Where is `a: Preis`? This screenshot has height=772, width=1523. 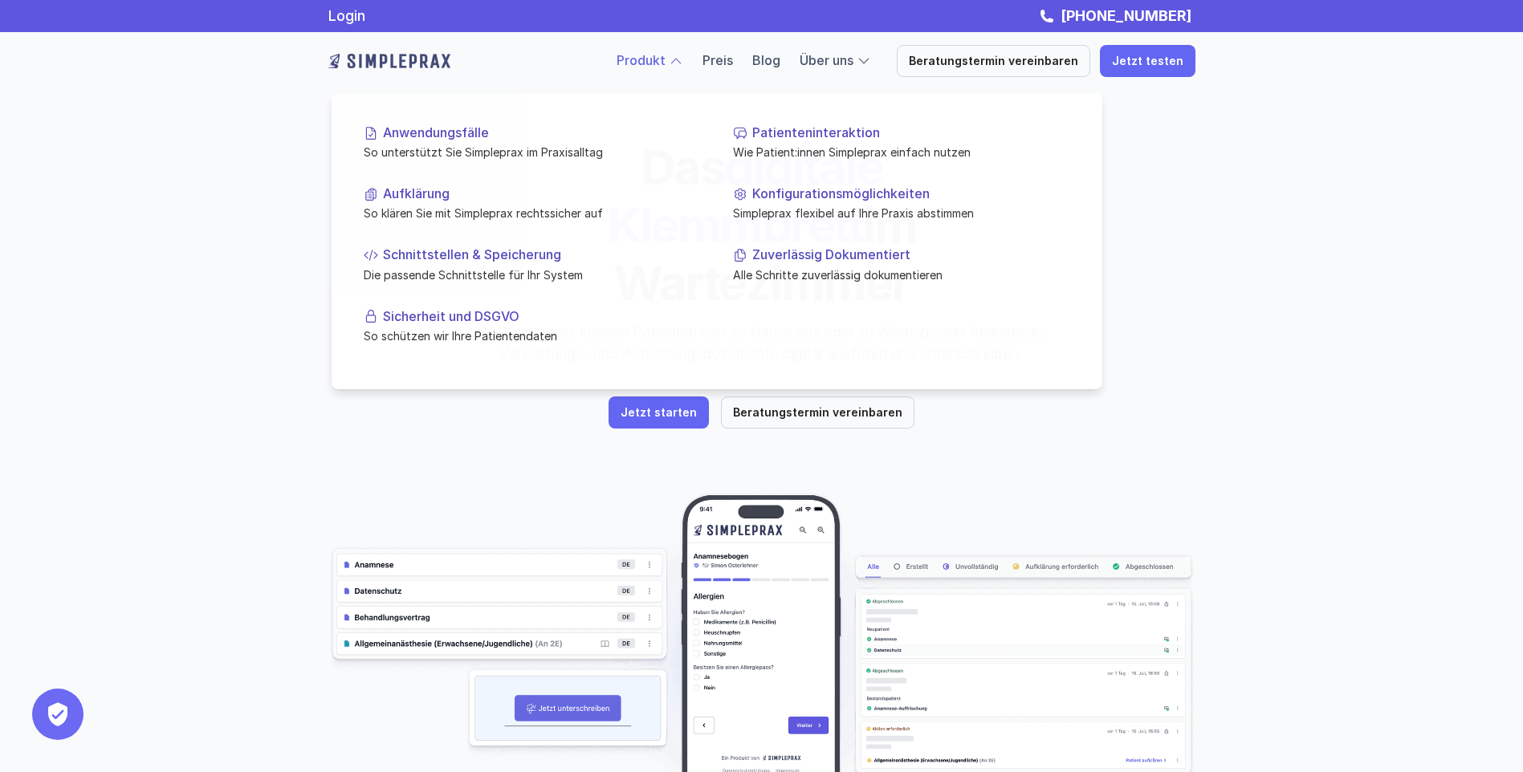 a: Preis is located at coordinates (718, 60).